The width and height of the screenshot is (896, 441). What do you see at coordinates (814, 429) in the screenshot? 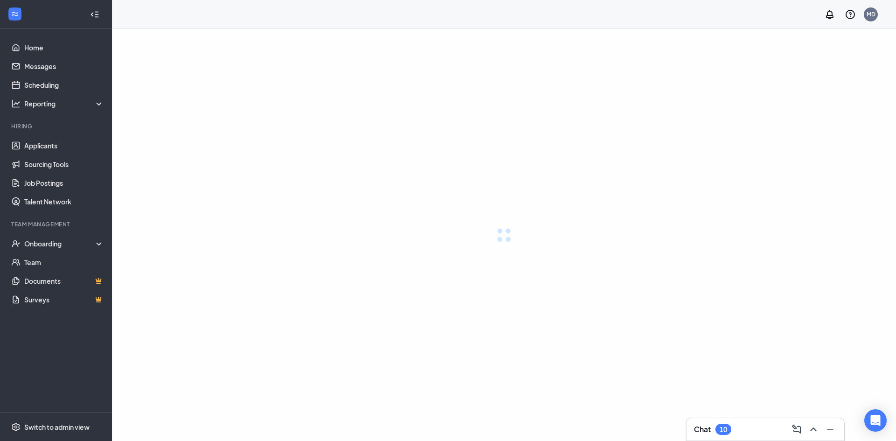
I see `svg: ChevronUp` at bounding box center [814, 429].